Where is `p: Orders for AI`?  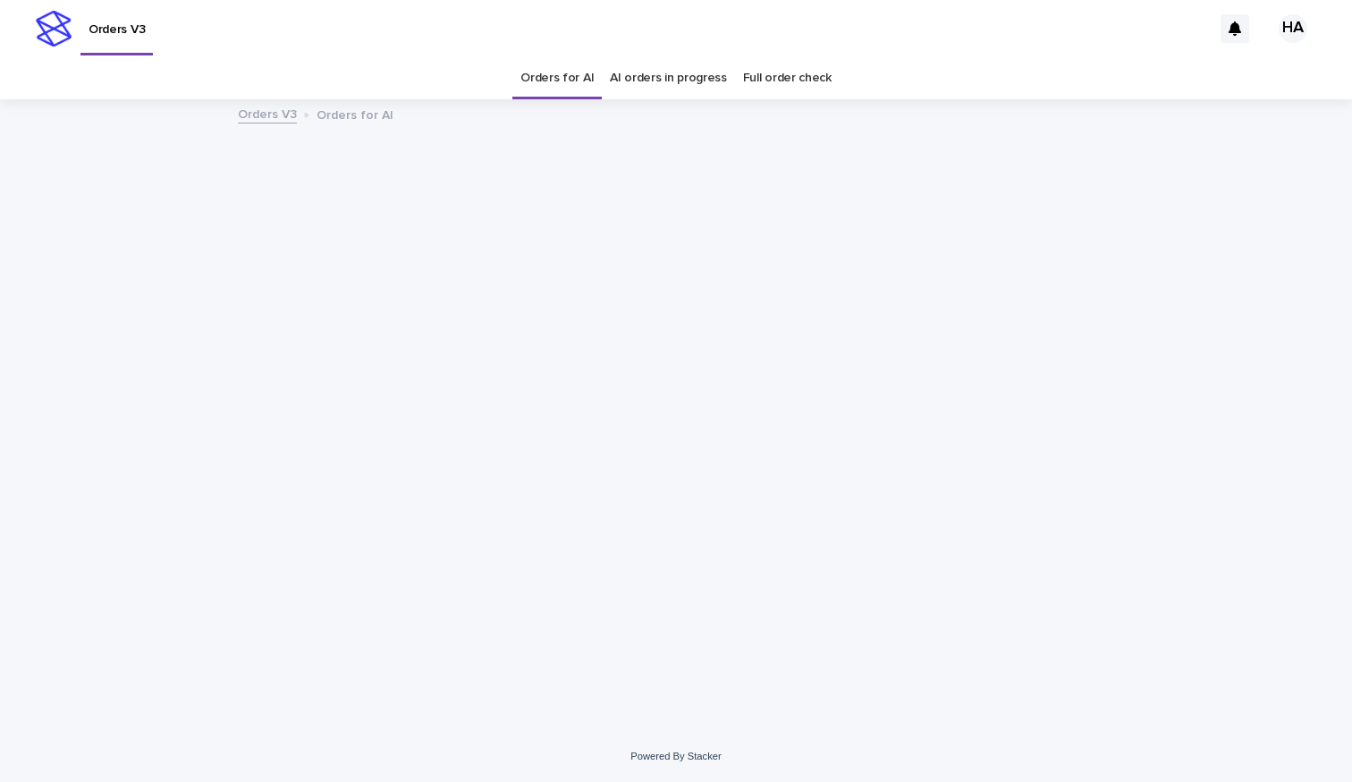
p: Orders for AI is located at coordinates (355, 114).